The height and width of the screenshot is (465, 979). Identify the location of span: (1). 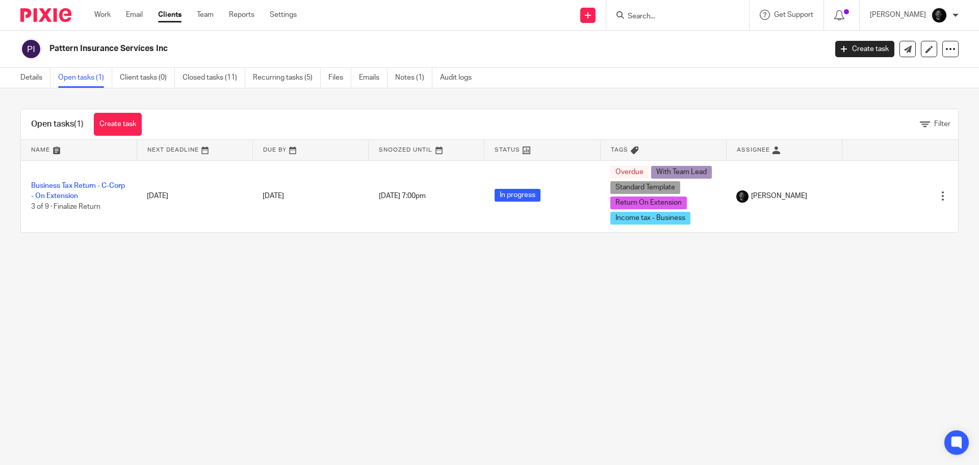
(79, 124).